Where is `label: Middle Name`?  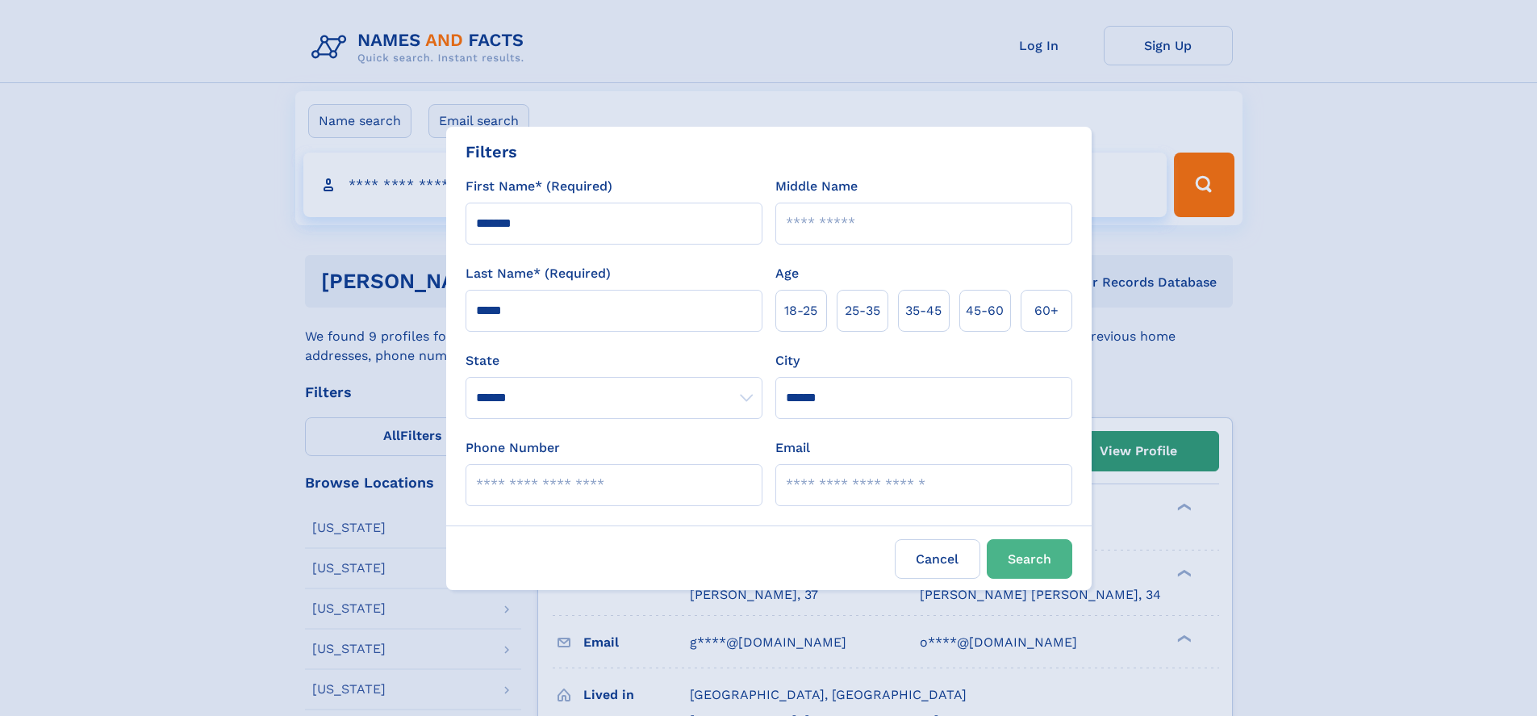 label: Middle Name is located at coordinates (816, 186).